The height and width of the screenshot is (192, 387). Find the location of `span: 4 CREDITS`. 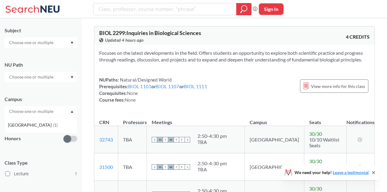

span: 4 CREDITS is located at coordinates (357, 37).